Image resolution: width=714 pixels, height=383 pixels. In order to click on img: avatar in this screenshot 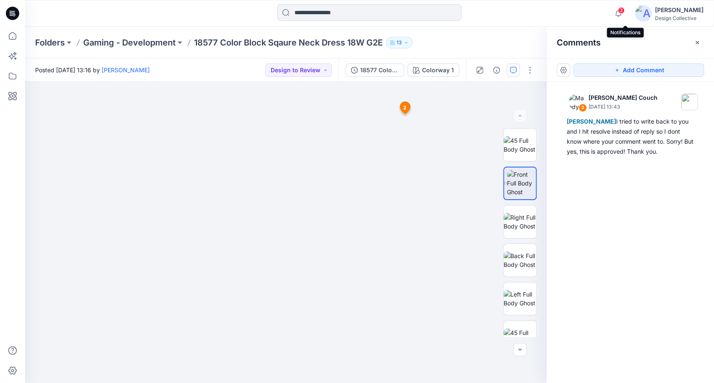, I will do `click(643, 13)`.